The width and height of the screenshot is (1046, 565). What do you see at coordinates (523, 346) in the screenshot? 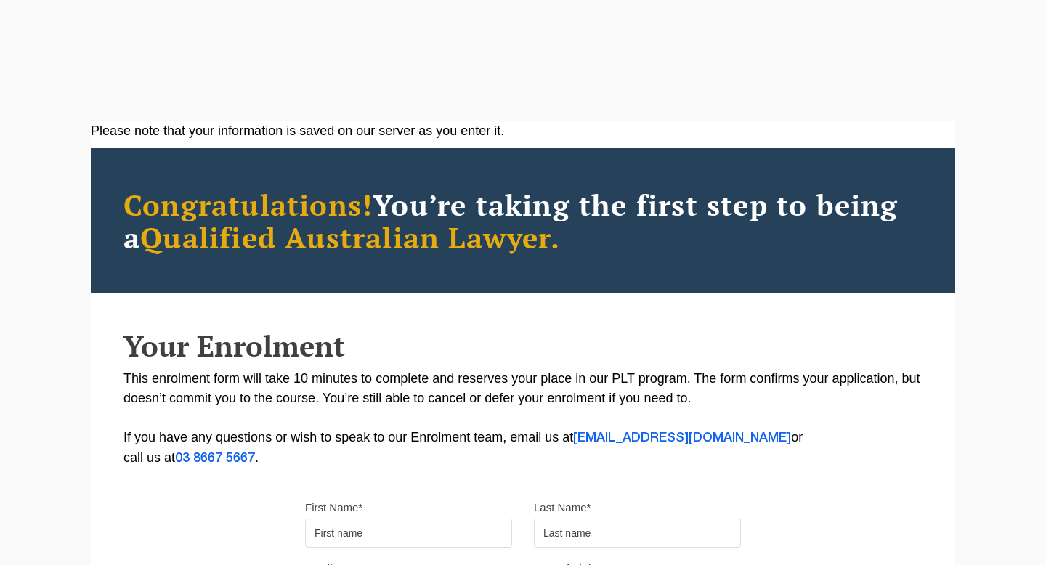
I see `h2: Your Enrolment` at bounding box center [523, 346].